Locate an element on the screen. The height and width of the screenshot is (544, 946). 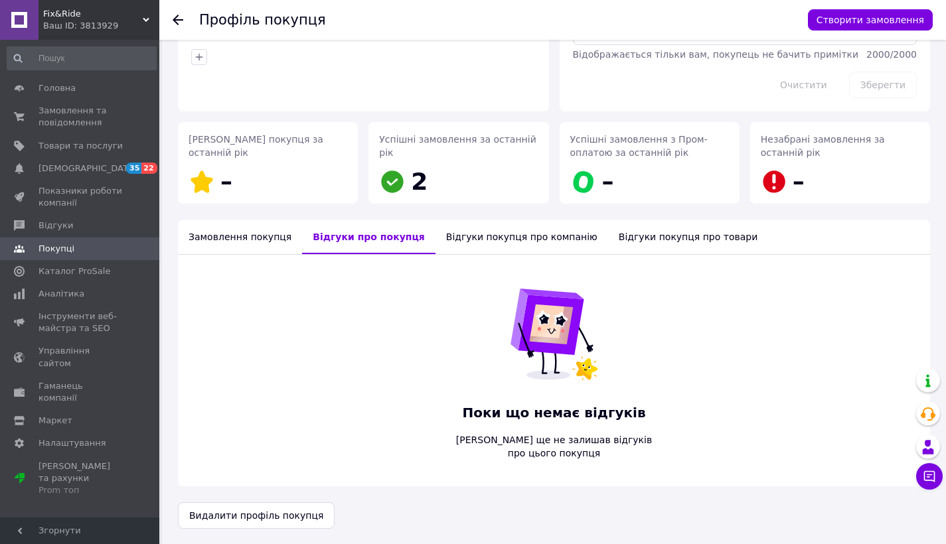
span: Успішні замовлення за останній рік is located at coordinates (457, 146).